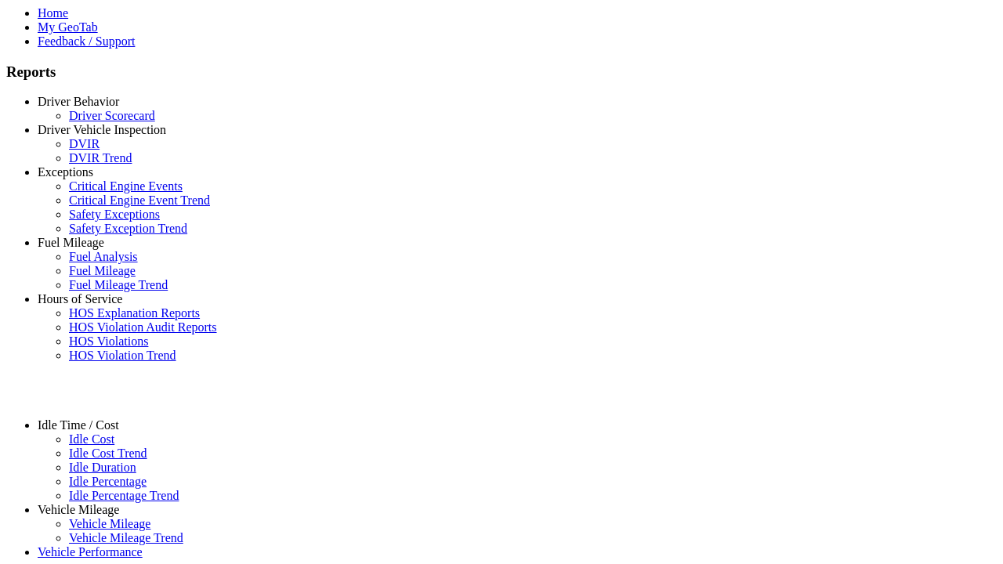 This screenshot has width=1003, height=564. Describe the element at coordinates (103, 256) in the screenshot. I see `a: Fuel Analysis` at that location.